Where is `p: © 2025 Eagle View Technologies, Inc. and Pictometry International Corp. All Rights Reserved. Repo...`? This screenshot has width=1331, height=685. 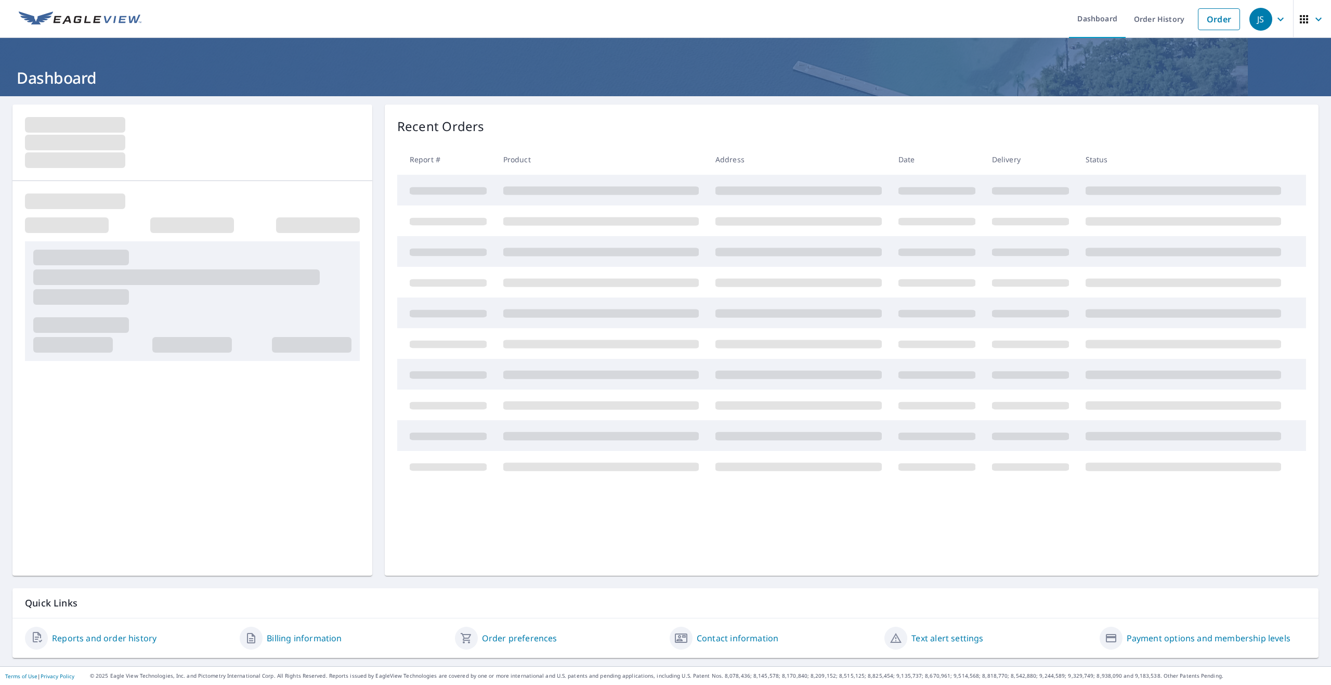 p: © 2025 Eagle View Technologies, Inc. and Pictometry International Corp. All Rights Reserved. Repo... is located at coordinates (707, 675).